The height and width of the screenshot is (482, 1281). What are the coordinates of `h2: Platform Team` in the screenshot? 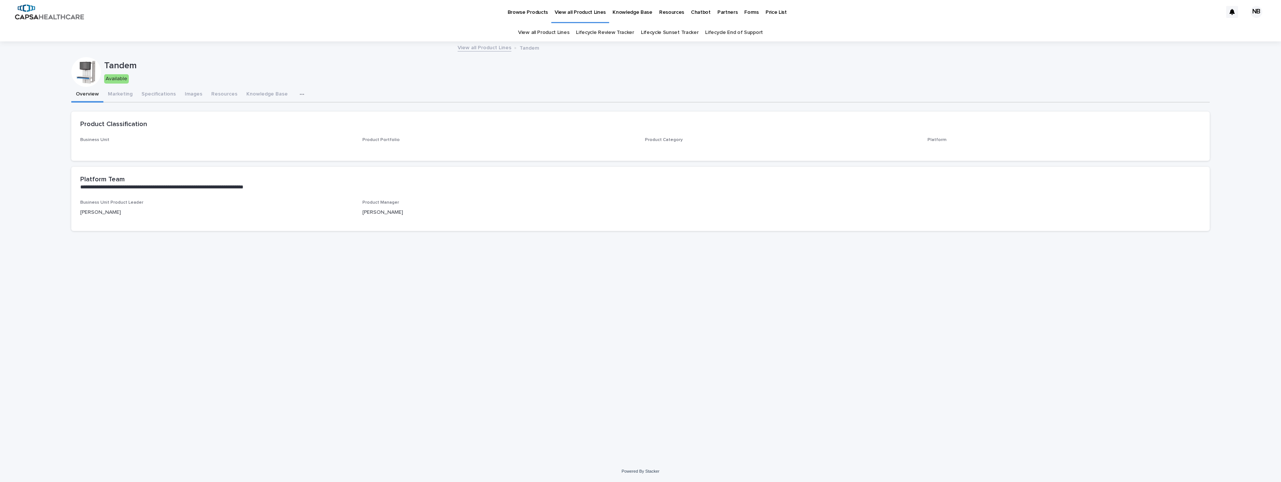 It's located at (102, 180).